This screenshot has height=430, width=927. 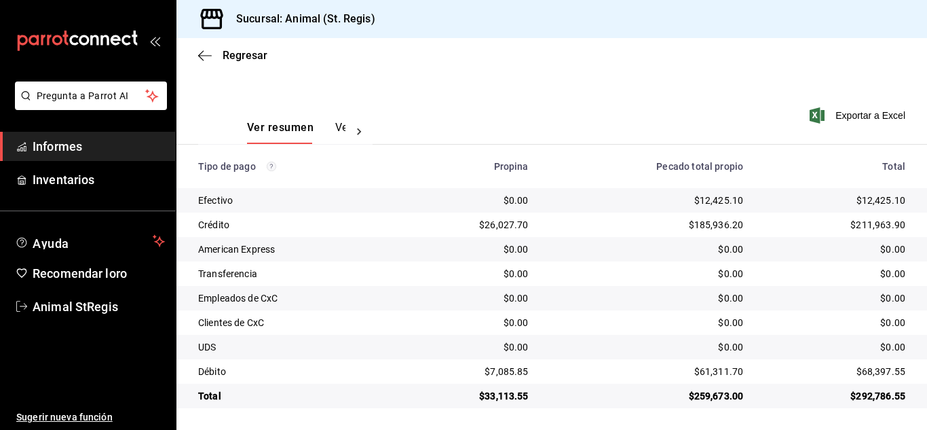 What do you see at coordinates (881, 371) in the screenshot?
I see `font: $68,397.55` at bounding box center [881, 371].